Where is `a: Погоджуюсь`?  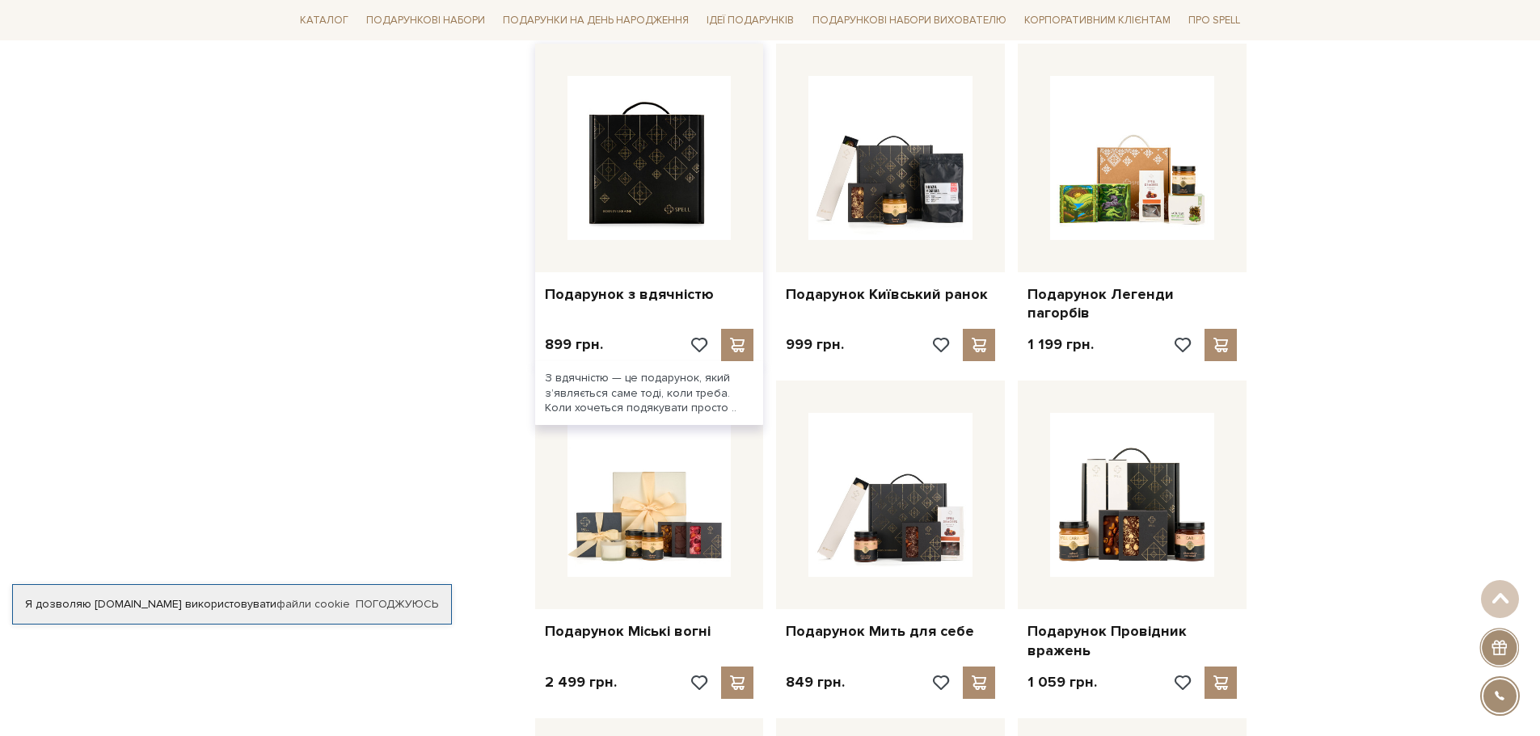 a: Погоджуюсь is located at coordinates (397, 605).